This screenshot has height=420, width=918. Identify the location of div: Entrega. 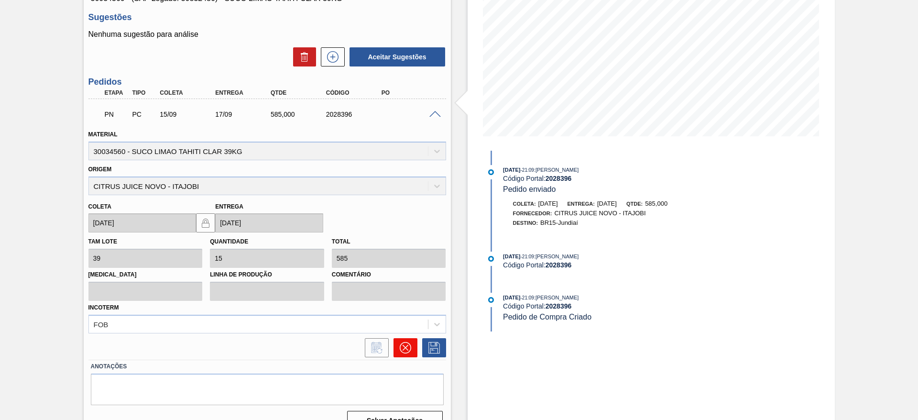
(244, 93).